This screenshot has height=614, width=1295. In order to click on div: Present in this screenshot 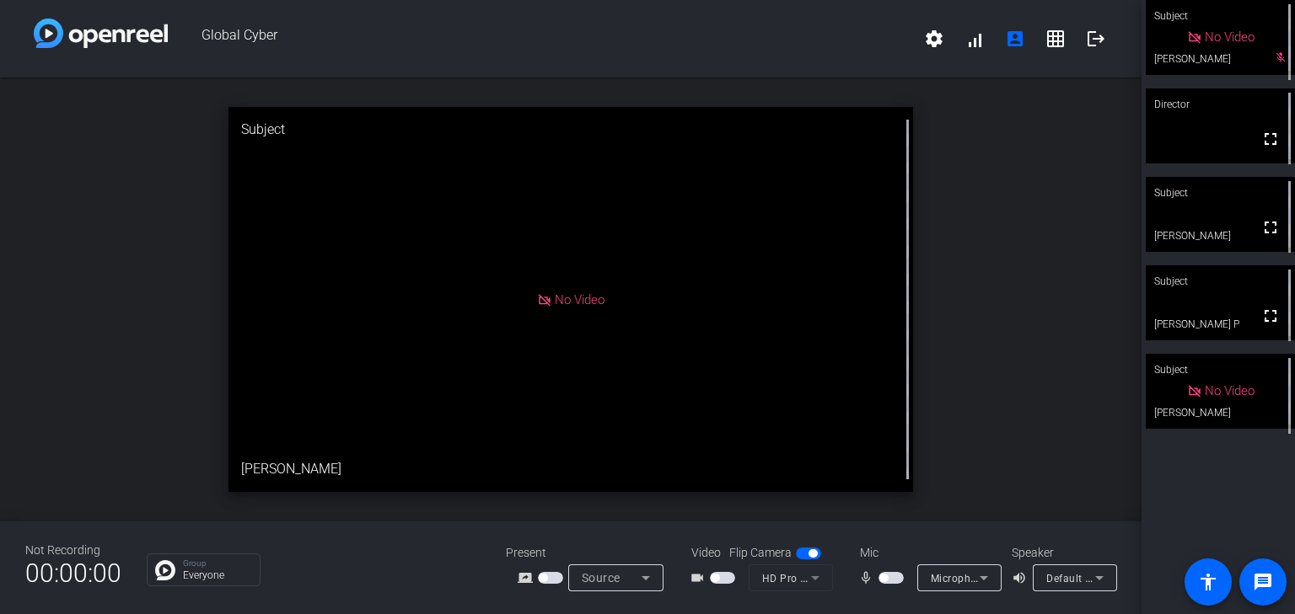, I will do `click(590, 553)`.